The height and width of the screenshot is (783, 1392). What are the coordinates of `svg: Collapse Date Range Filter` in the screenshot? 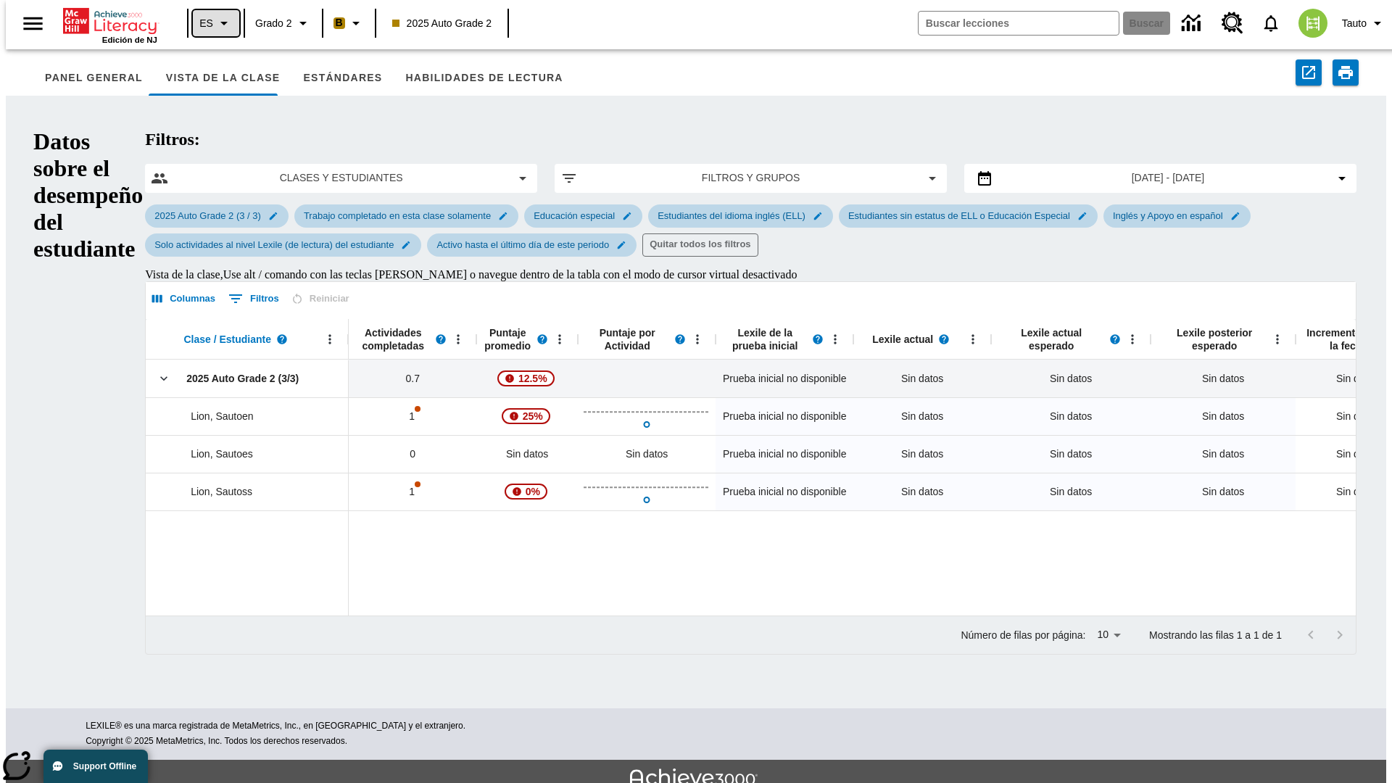 It's located at (1342, 178).